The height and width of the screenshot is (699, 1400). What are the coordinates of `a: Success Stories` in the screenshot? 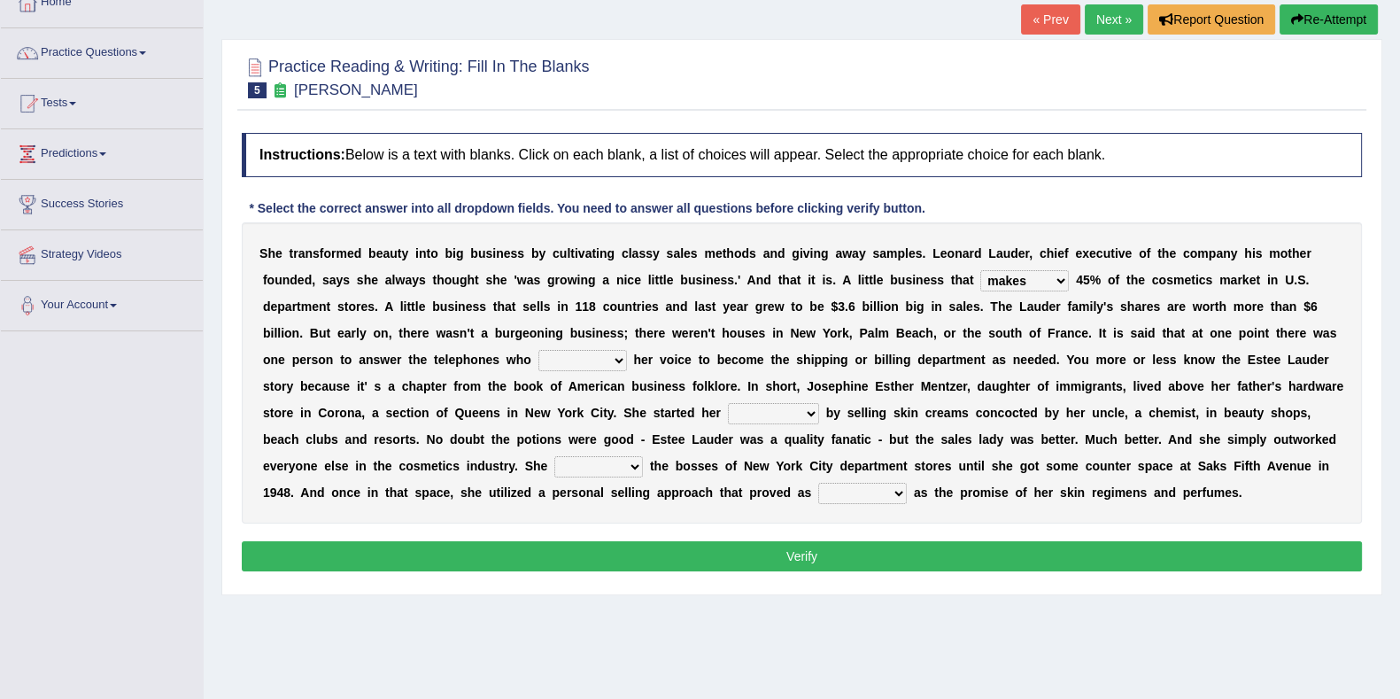 It's located at (102, 202).